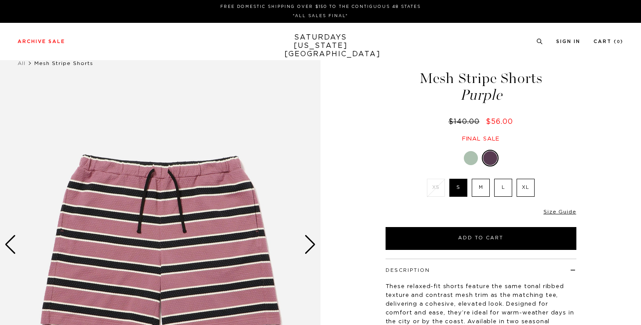 Image resolution: width=641 pixels, height=325 pixels. Describe the element at coordinates (481, 87) in the screenshot. I see `h1: Mesh Stripe Shorts` at that location.